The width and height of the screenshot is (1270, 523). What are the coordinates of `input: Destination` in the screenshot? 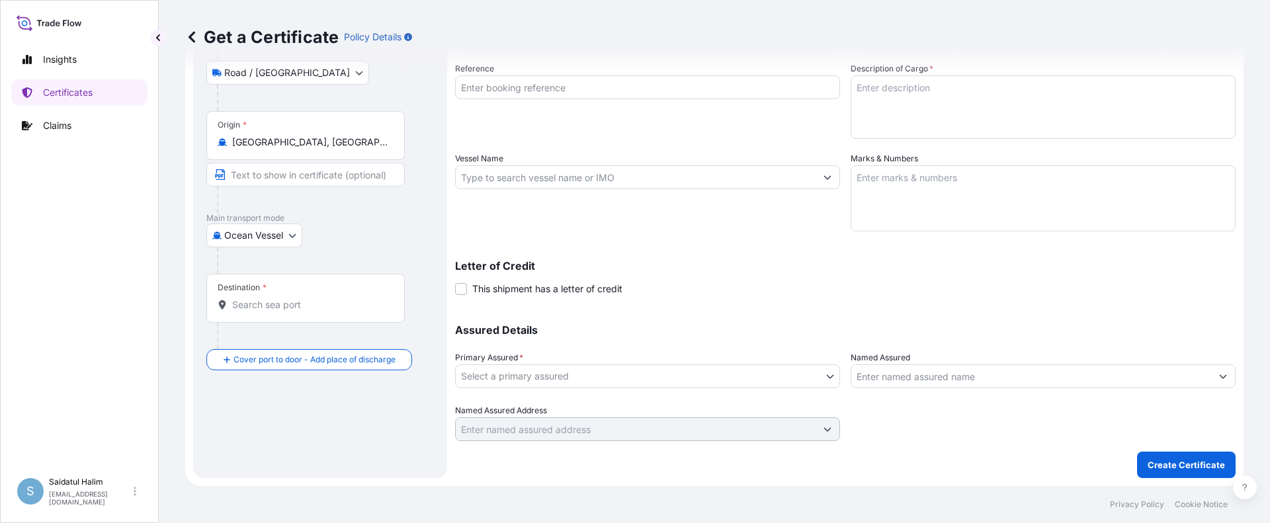 It's located at (310, 305).